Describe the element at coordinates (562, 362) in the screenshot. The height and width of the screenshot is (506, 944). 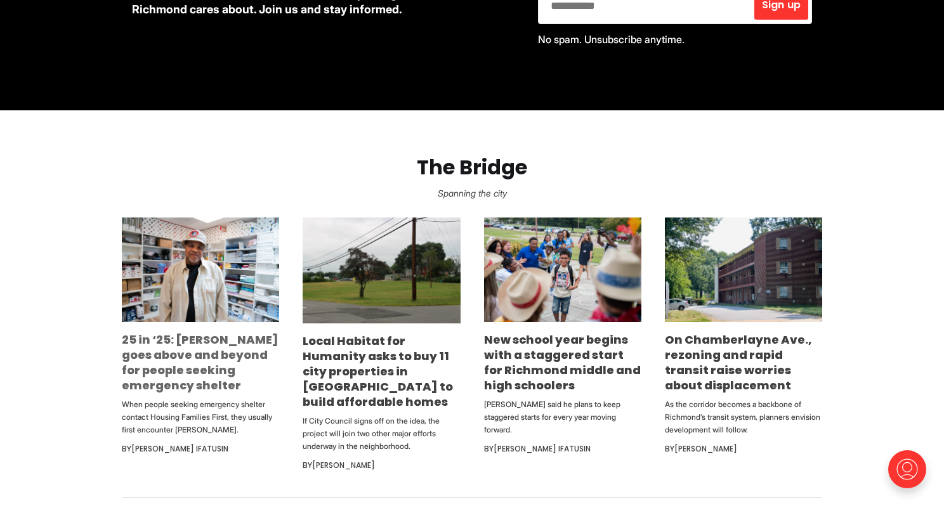
I see `a: New school year begins with a staggered start for Richmond middle and high schoolers` at that location.